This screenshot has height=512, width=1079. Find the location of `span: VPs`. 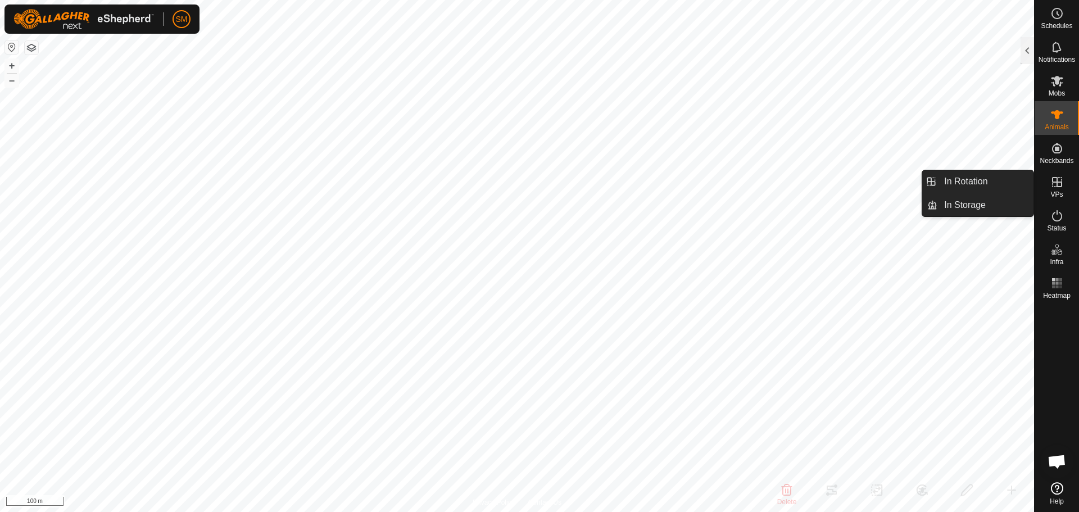

span: VPs is located at coordinates (1057, 194).